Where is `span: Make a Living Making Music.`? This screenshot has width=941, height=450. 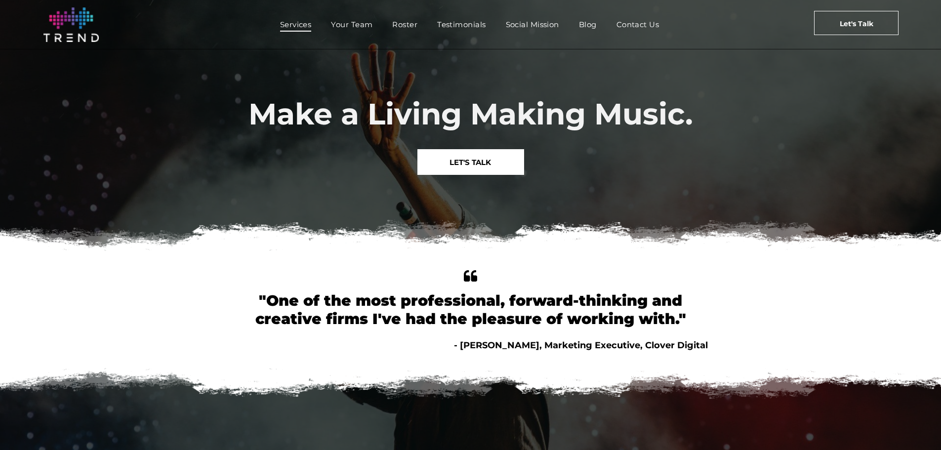 span: Make a Living Making Music. is located at coordinates (471, 114).